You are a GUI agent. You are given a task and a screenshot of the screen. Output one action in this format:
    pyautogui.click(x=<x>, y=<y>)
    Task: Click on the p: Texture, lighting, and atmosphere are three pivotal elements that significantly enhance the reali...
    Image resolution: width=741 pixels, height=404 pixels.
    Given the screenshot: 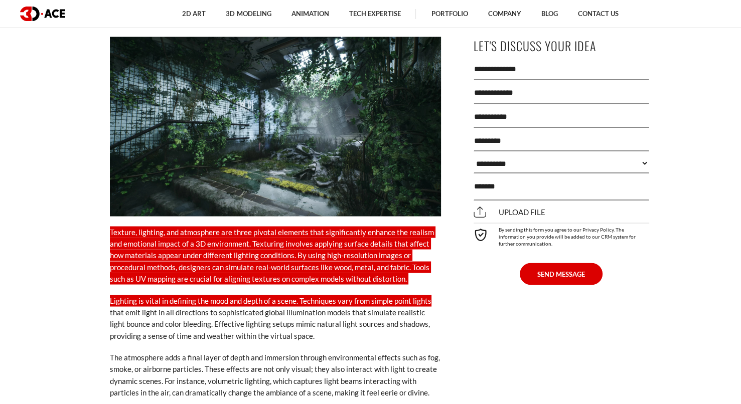 What is the action you would take?
    pyautogui.click(x=275, y=255)
    